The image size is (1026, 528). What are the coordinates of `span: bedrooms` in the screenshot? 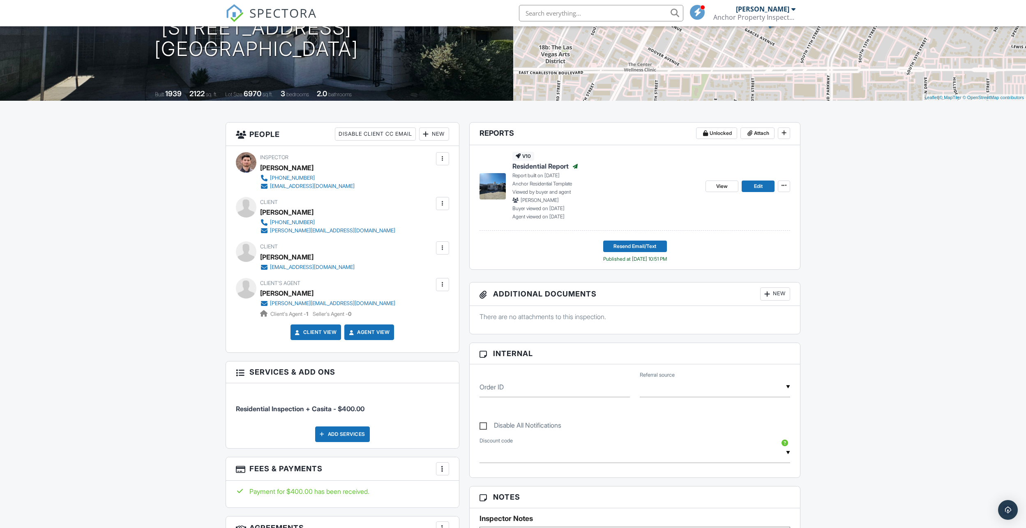 It's located at (298, 94).